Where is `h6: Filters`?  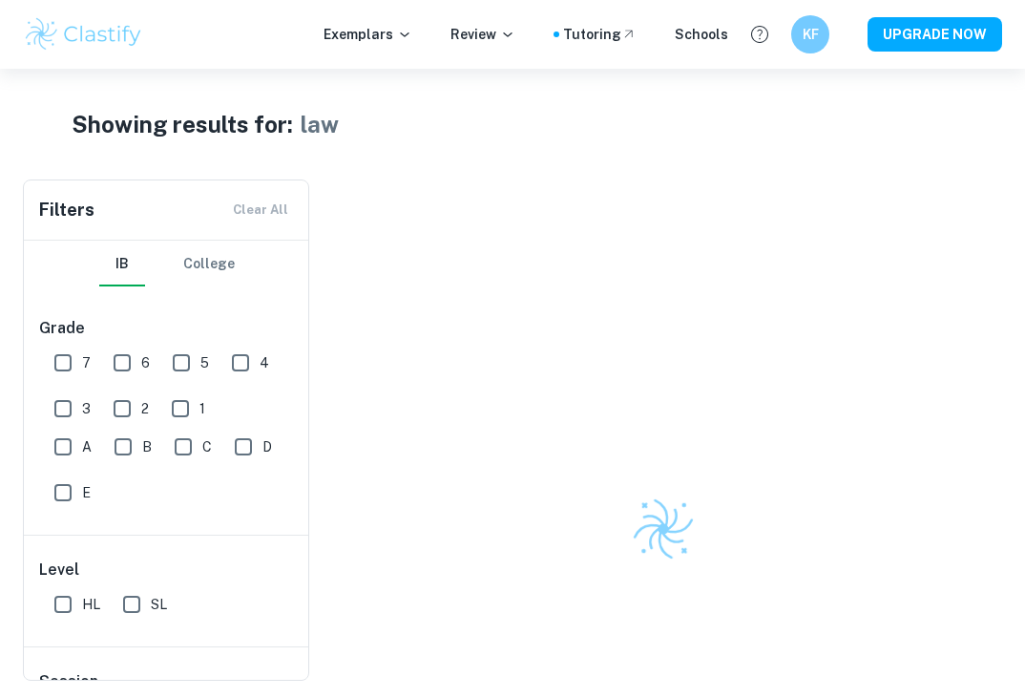
h6: Filters is located at coordinates (67, 210).